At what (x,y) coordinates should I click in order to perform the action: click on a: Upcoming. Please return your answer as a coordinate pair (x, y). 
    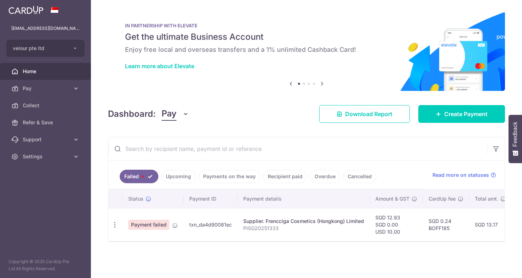
    Looking at the image, I should click on (178, 177).